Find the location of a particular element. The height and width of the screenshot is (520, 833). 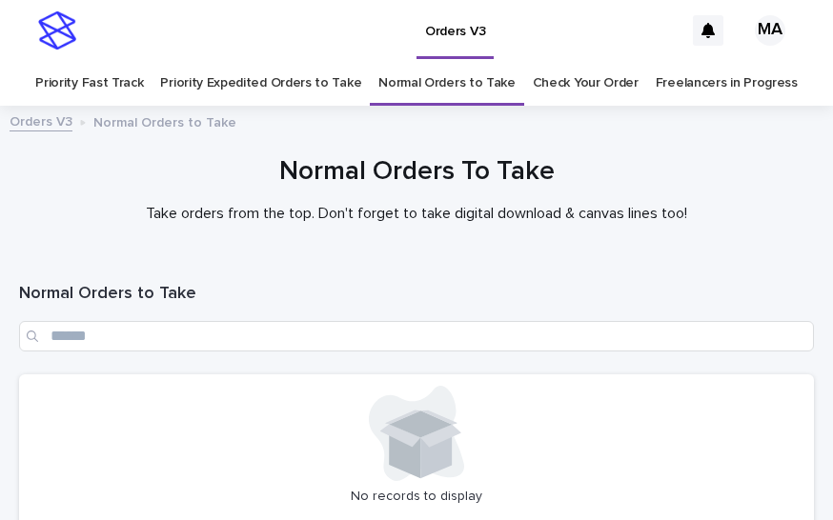

h1: Normal Orders to Take is located at coordinates (416, 294).